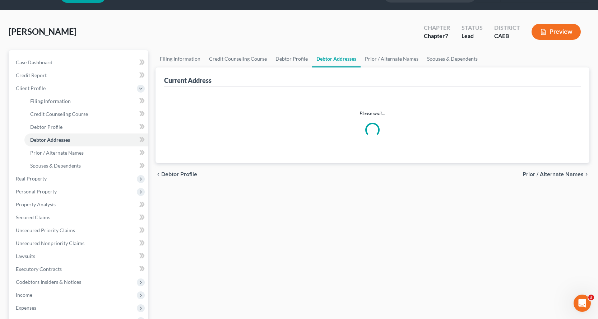  What do you see at coordinates (79, 218) in the screenshot?
I see `a: Secured Claims` at bounding box center [79, 218].